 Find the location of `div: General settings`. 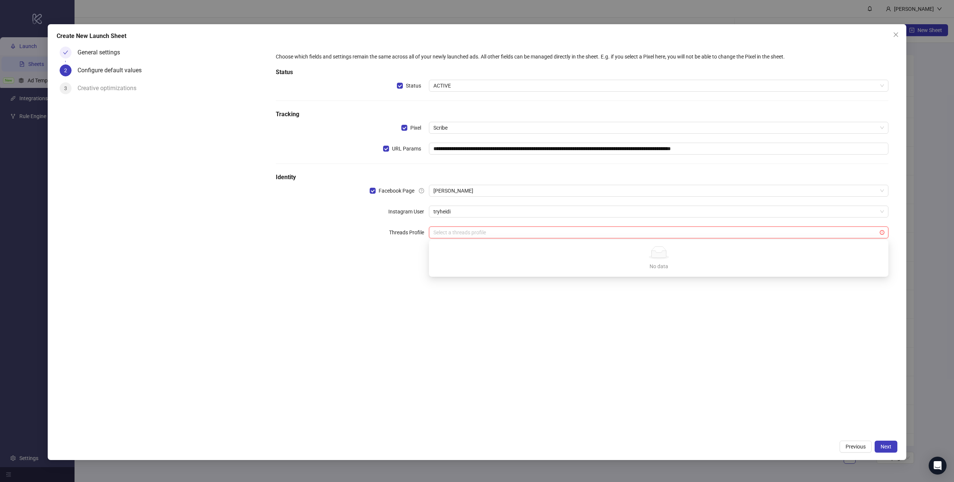

div: General settings is located at coordinates (102, 53).